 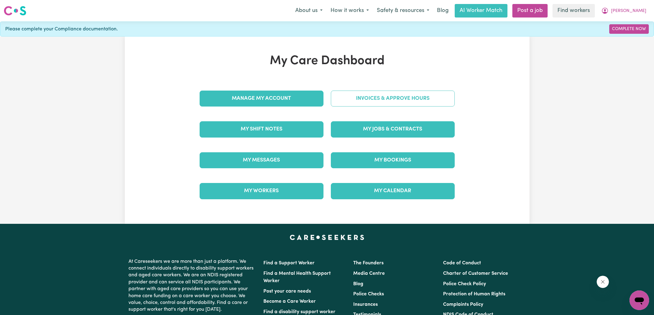 I want to click on button: My Account, so click(x=624, y=11).